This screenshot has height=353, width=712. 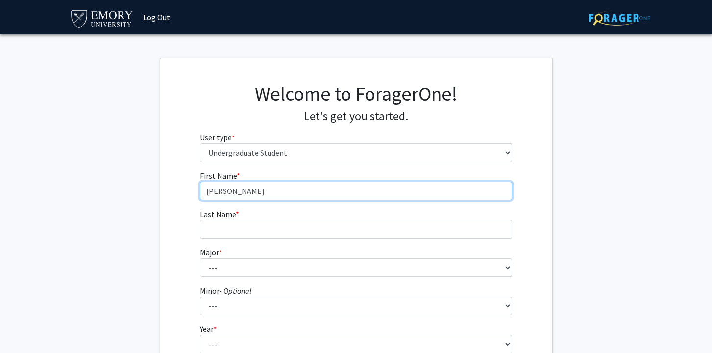 I want to click on label: User type, so click(x=217, y=137).